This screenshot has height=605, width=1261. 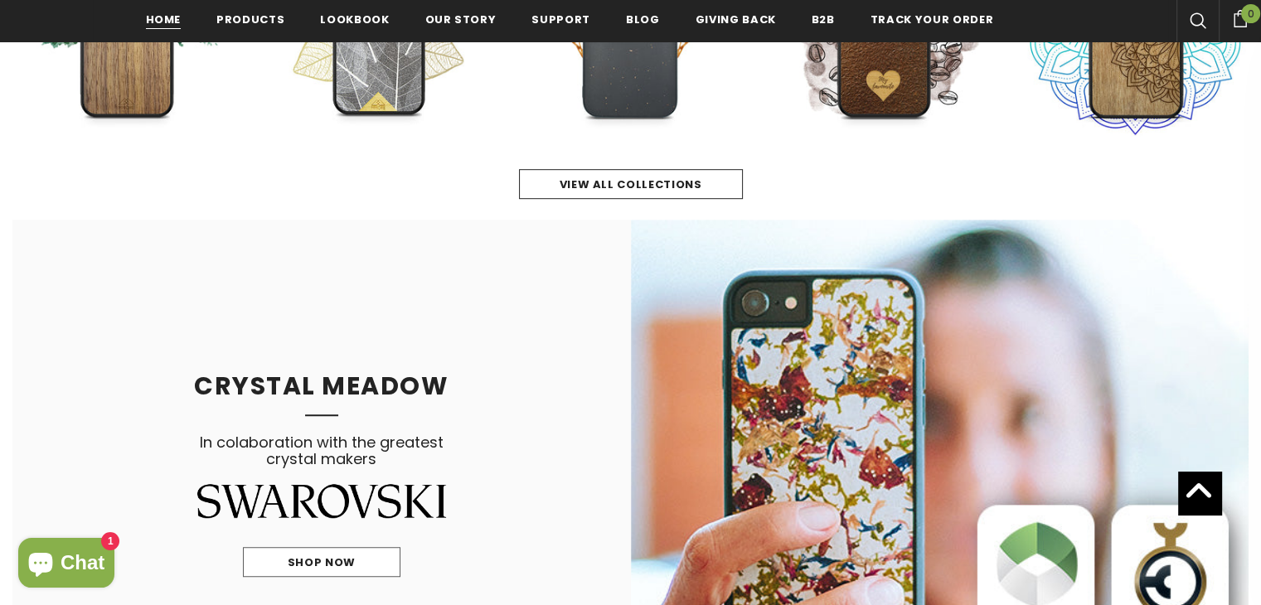 What do you see at coordinates (561, 19) in the screenshot?
I see `span: support` at bounding box center [561, 19].